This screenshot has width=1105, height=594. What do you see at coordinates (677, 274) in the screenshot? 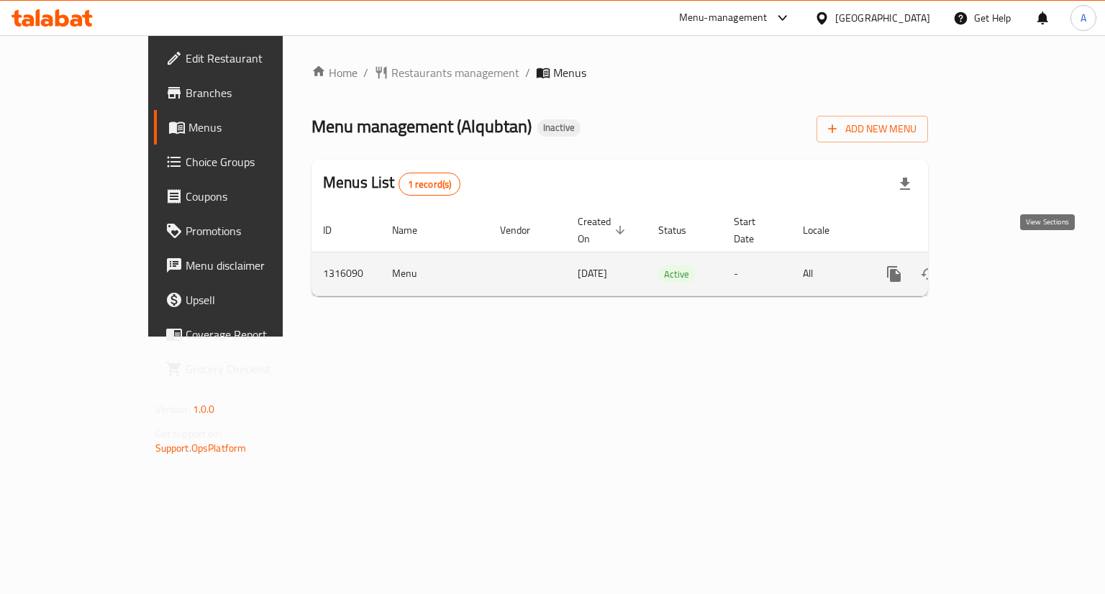
I see `div: Active` at bounding box center [677, 274].